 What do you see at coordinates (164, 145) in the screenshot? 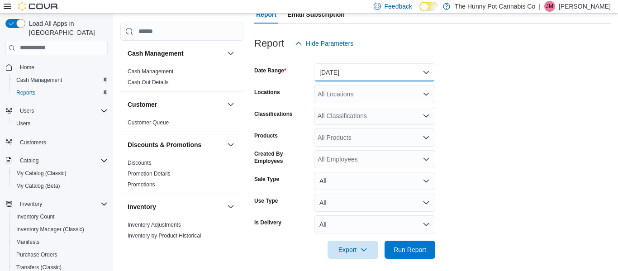
I see `h3: Discounts & Promotions` at bounding box center [164, 145].